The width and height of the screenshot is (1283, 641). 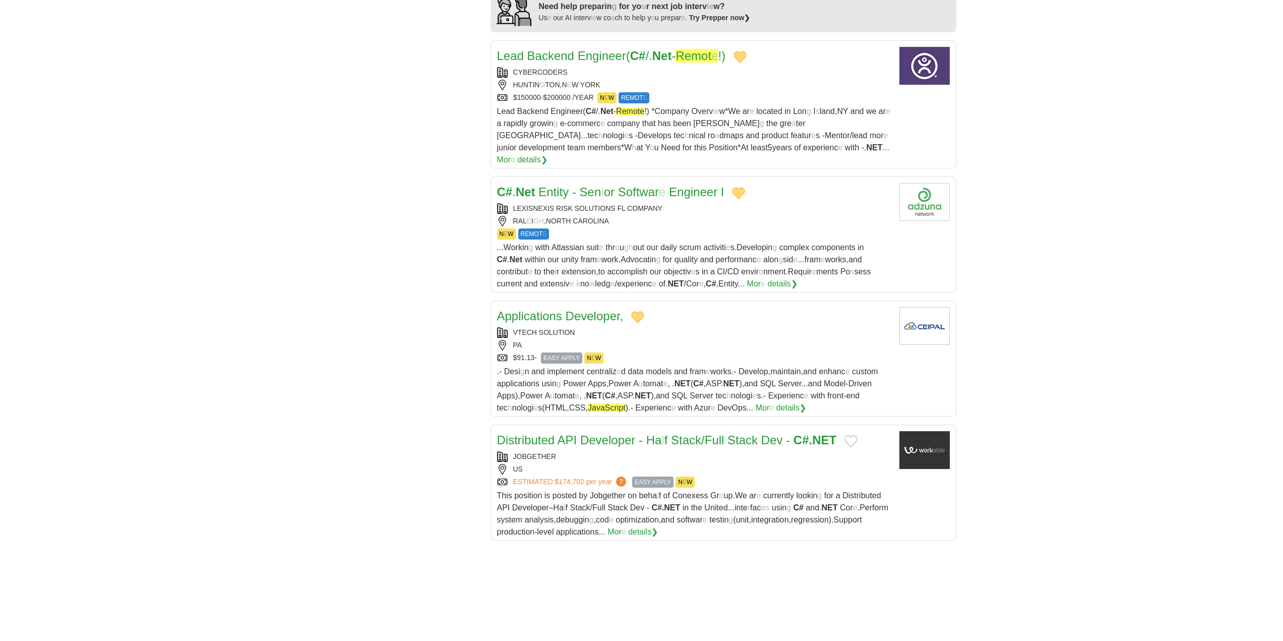 What do you see at coordinates (723, 147) in the screenshot?
I see `readpronunciation-word: Position` at bounding box center [723, 147].